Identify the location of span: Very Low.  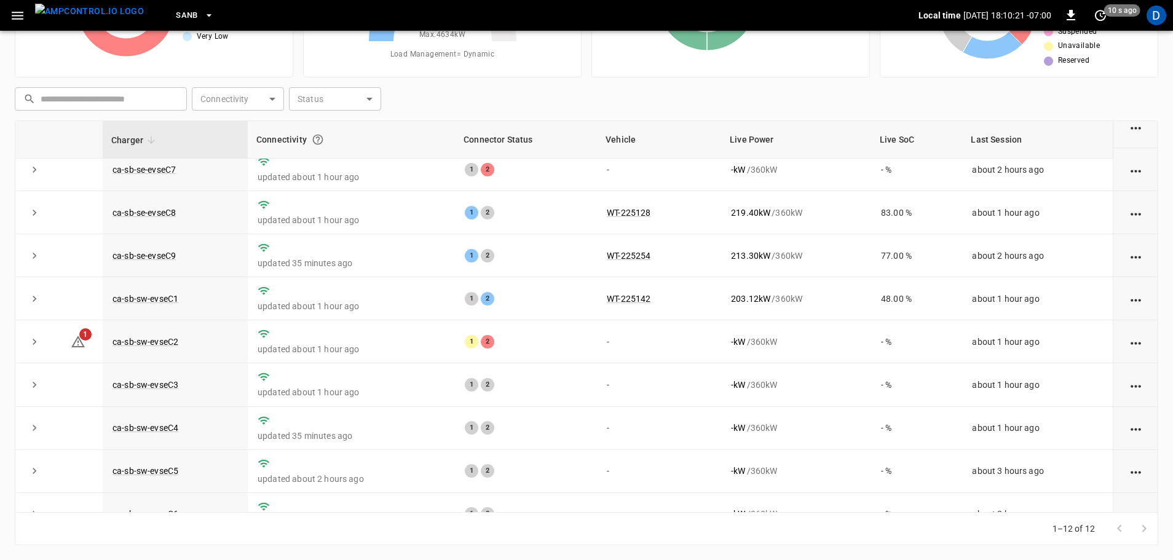
(213, 37).